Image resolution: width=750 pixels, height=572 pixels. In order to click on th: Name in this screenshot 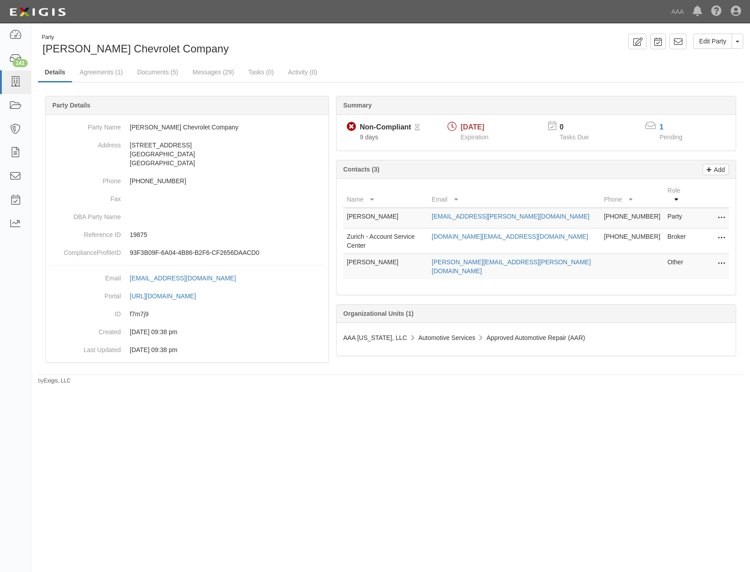, I will do `click(386, 195)`.